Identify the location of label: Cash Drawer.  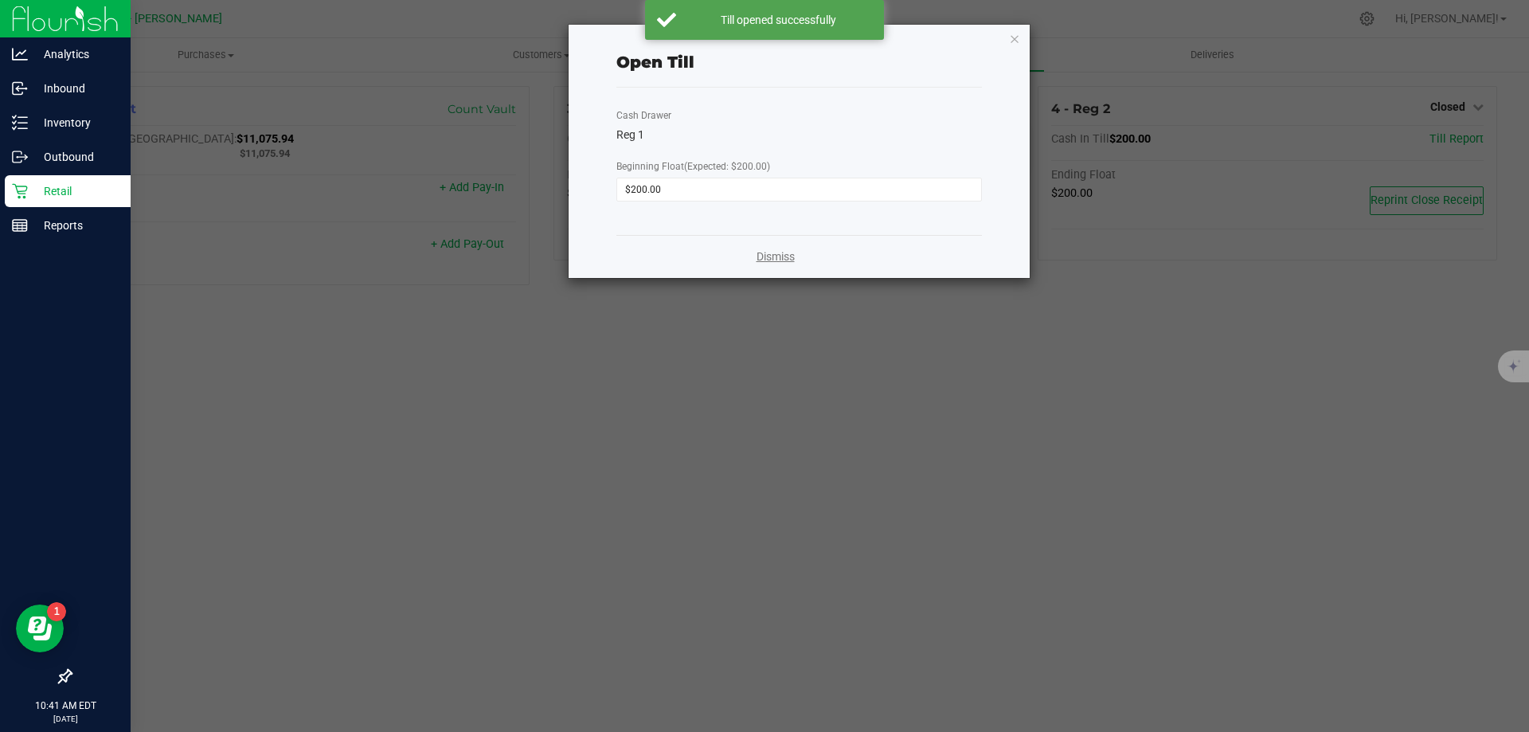
(644, 115).